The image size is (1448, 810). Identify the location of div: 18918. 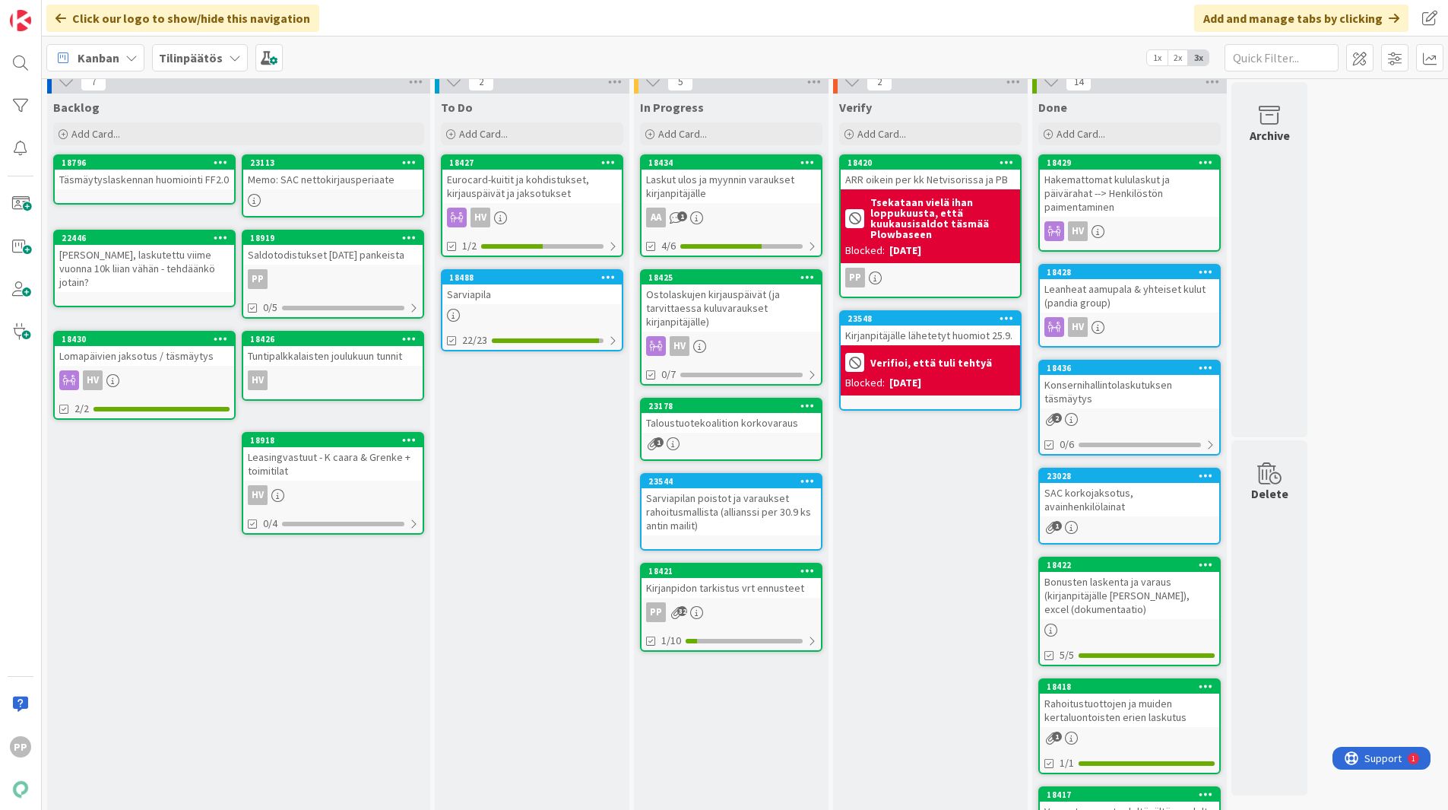
(333, 440).